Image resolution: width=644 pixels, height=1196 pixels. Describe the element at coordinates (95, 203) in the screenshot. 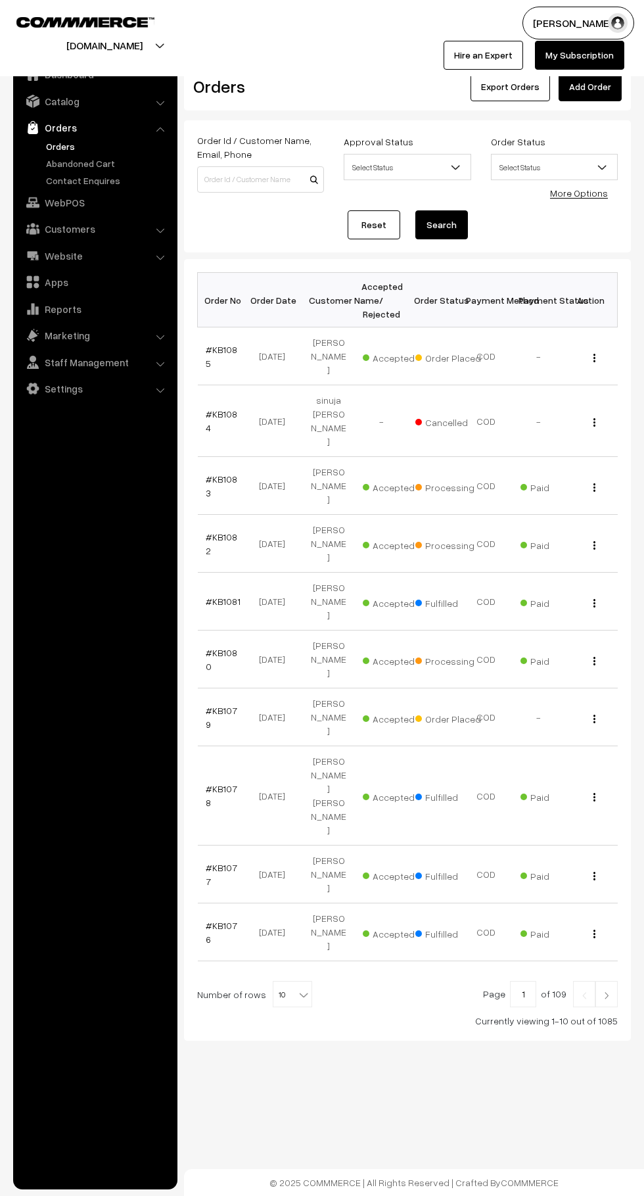

I see `a: WebPOS` at that location.